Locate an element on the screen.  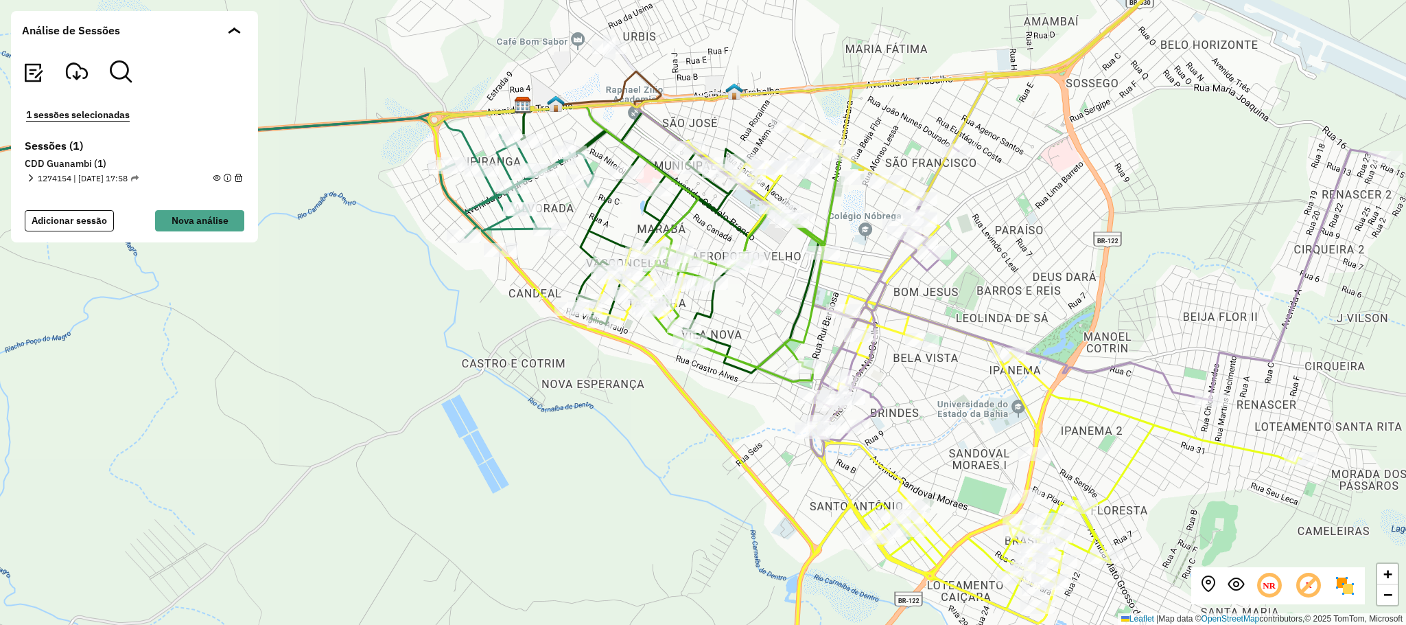
button: Nova análise is located at coordinates (200, 220).